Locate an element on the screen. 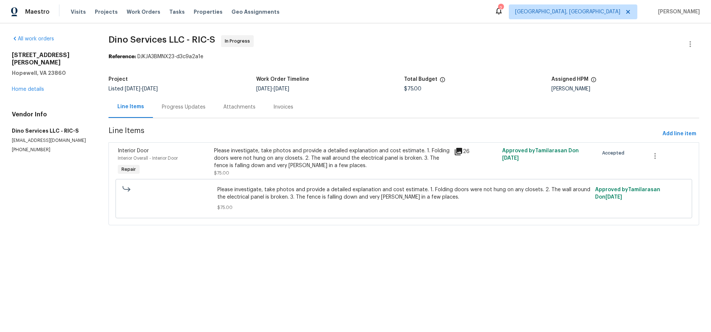 Image resolution: width=711 pixels, height=332 pixels. span: Visits is located at coordinates (78, 12).